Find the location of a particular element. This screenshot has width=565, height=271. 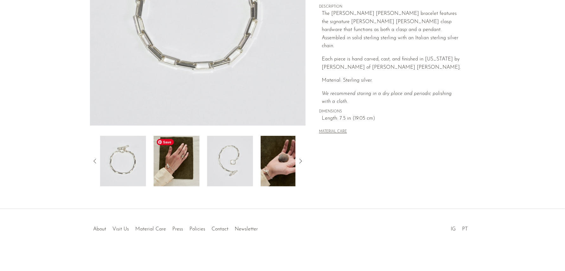

a: About is located at coordinates (100, 229).